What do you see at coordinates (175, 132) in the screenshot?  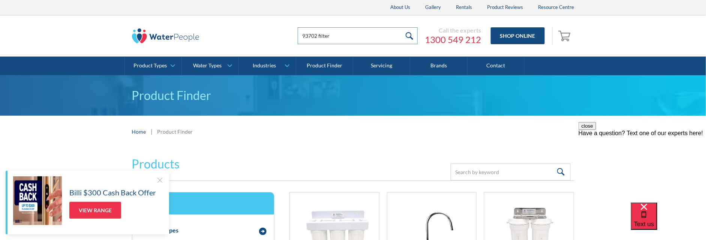 I see `div: Product Finder` at bounding box center [175, 132].